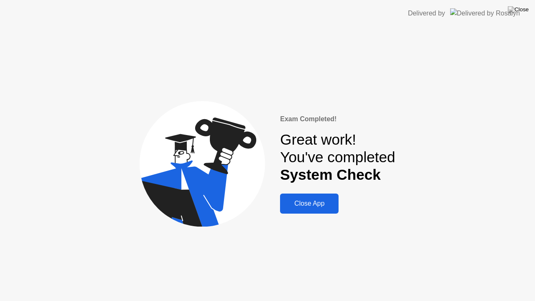  I want to click on div: Great work! You've completed, so click(338, 157).